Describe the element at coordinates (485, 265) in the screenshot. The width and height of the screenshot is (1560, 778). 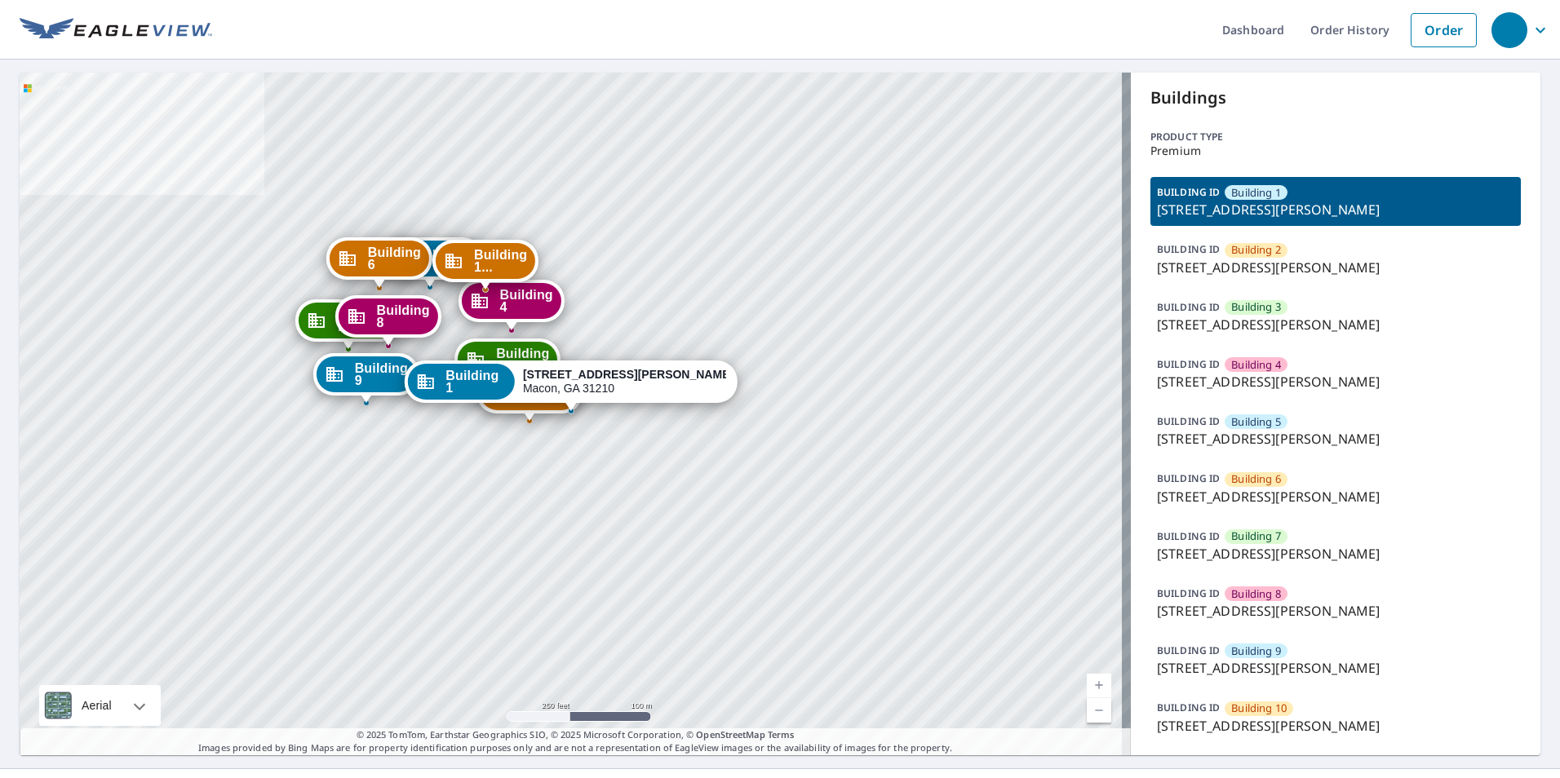
I see `div: Dropped pin, building Building 10, Commercial property, 444 Forest Hill Rd Macon, GA 31210` at that location.